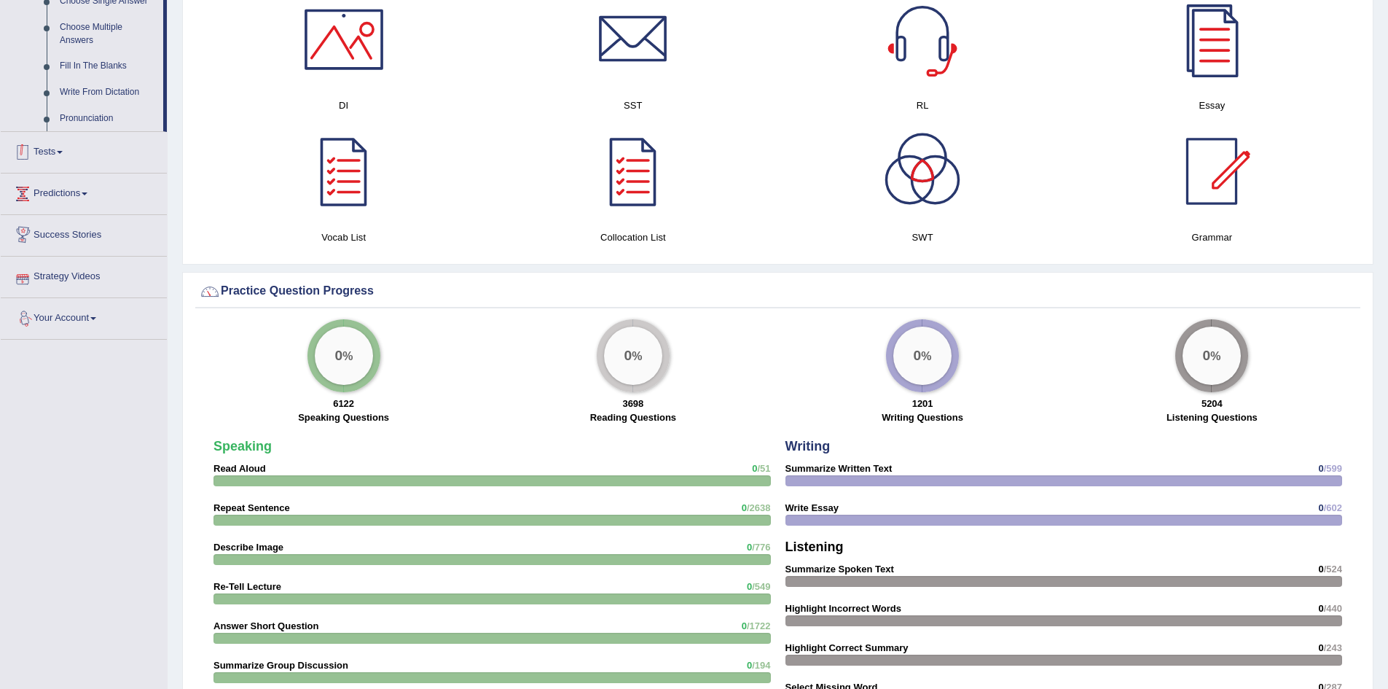 The height and width of the screenshot is (689, 1388). What do you see at coordinates (761, 586) in the screenshot?
I see `span: /549` at bounding box center [761, 586].